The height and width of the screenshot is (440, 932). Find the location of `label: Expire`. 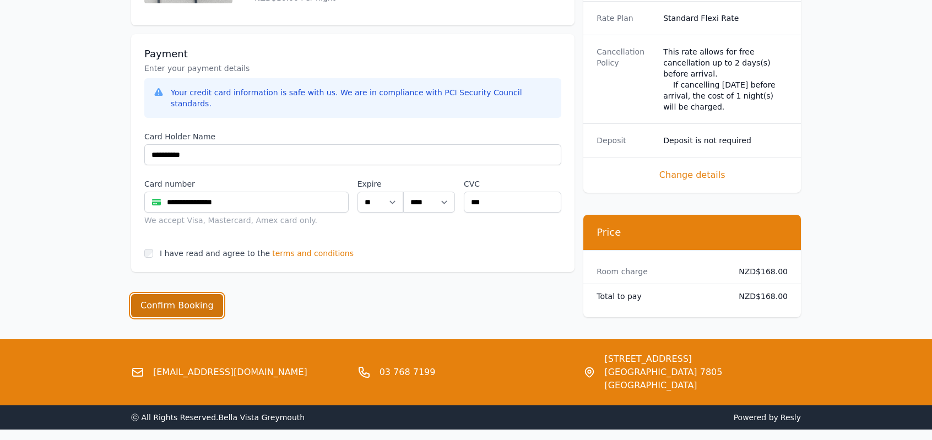

label: Expire is located at coordinates (380, 184).